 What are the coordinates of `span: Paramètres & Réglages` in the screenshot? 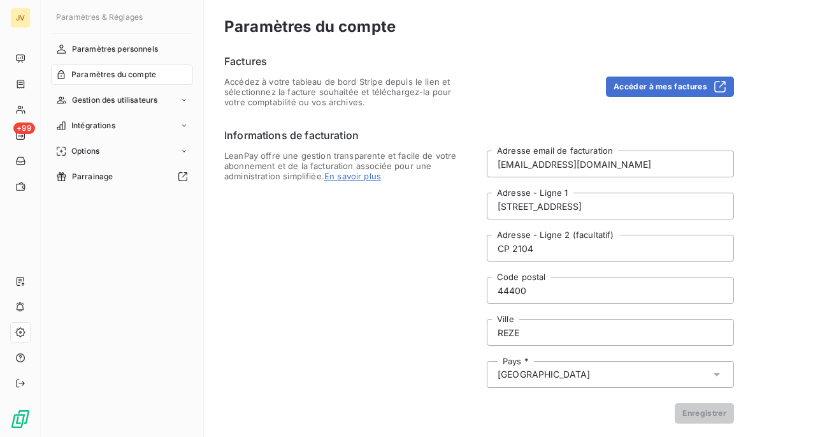 It's located at (99, 17).